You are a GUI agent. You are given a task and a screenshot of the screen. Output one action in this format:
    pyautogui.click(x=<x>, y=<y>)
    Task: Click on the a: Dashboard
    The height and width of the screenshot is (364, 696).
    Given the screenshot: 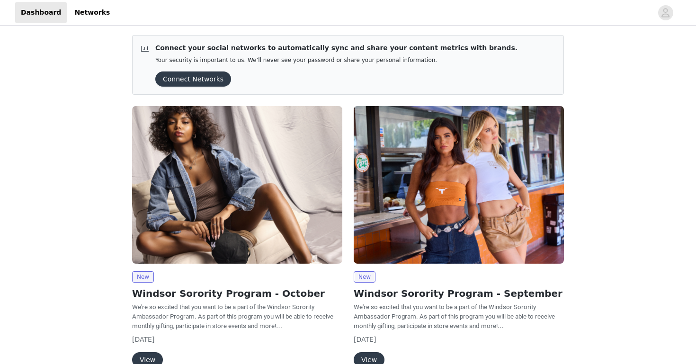 What is the action you would take?
    pyautogui.click(x=41, y=12)
    